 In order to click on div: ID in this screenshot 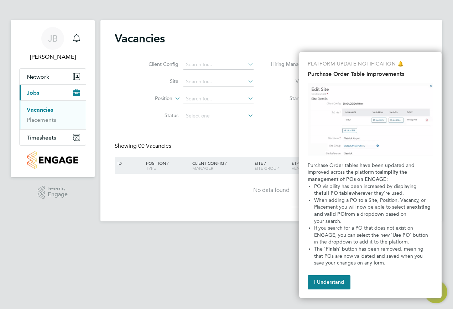, I will do `click(128, 163)`.